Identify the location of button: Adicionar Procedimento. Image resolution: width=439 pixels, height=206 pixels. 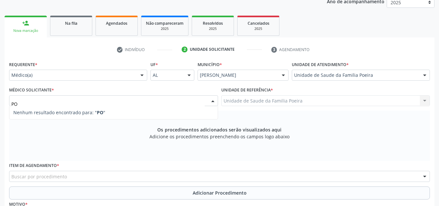
(219, 193).